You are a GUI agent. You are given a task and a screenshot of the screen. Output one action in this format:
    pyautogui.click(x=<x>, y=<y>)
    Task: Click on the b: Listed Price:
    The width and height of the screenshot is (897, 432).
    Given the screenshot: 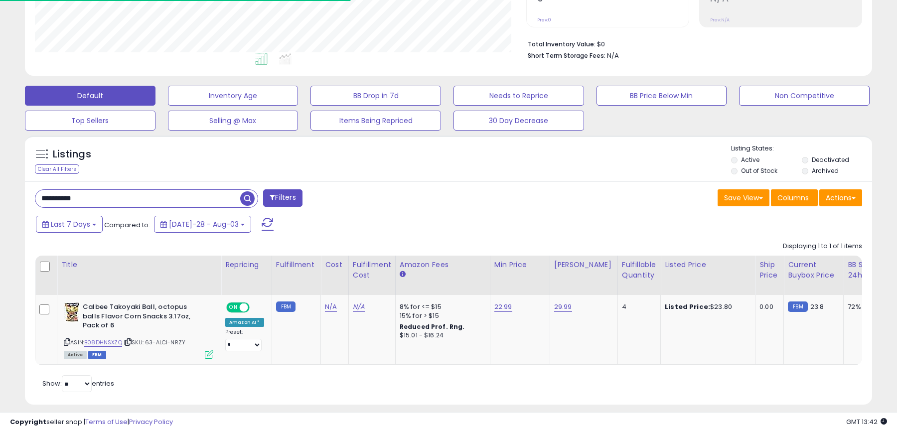 What is the action you would take?
    pyautogui.click(x=688, y=307)
    